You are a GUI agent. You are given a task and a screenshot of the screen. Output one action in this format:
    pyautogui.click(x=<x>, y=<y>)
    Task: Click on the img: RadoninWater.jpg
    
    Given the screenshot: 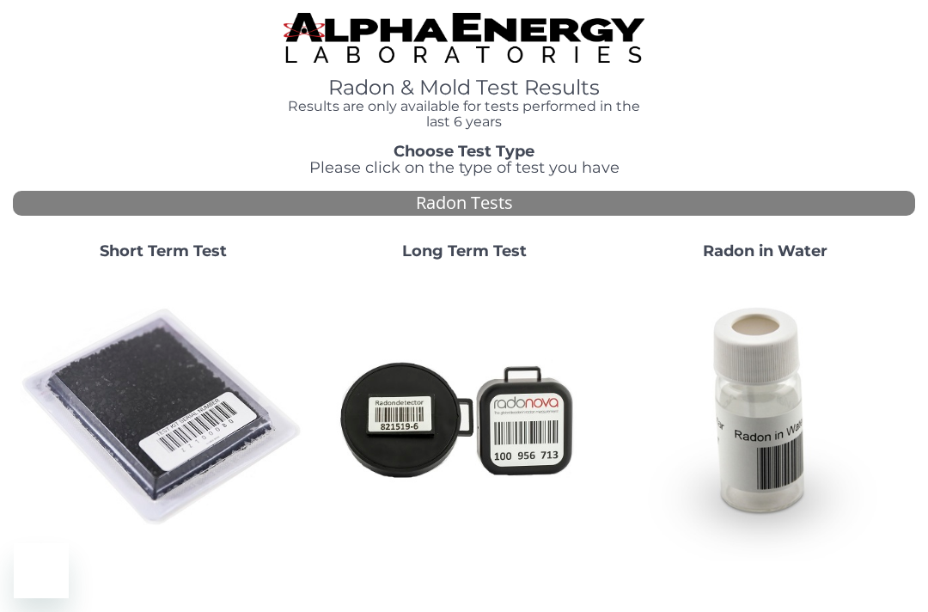 What is the action you would take?
    pyautogui.click(x=765, y=418)
    